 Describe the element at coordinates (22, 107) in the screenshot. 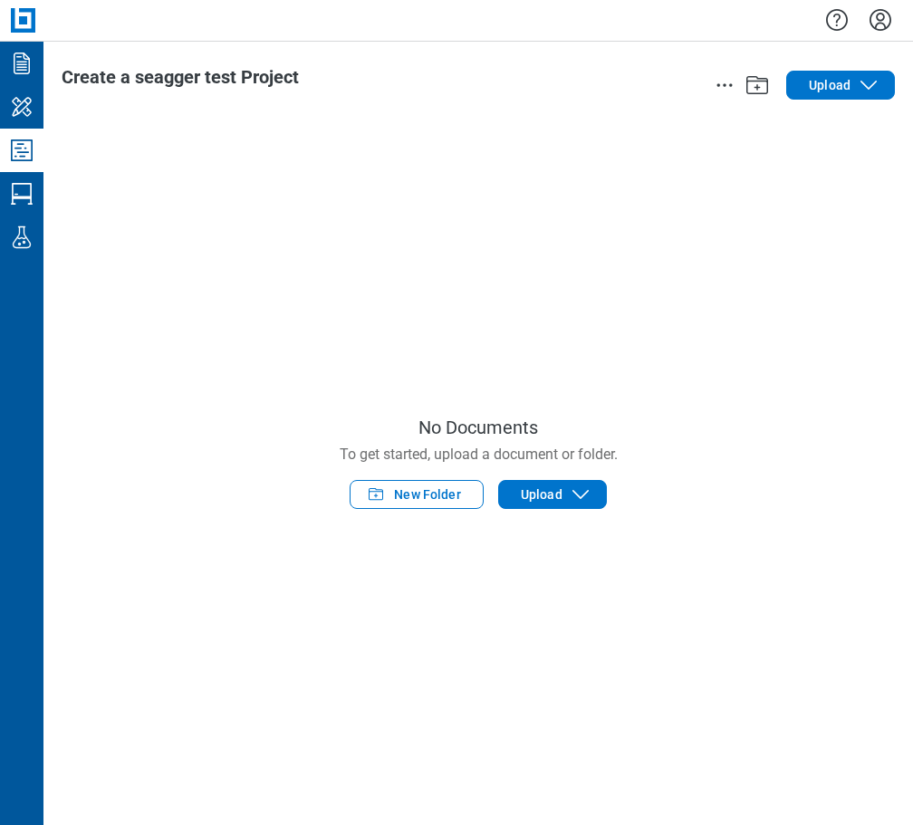

I see `svg: My Workspace` at that location.